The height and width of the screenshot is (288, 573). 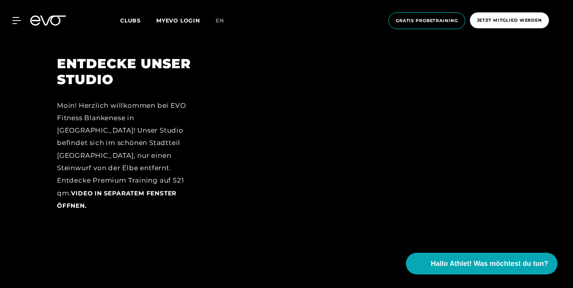 What do you see at coordinates (178, 21) in the screenshot?
I see `a: MYEVO LOGIN` at bounding box center [178, 21].